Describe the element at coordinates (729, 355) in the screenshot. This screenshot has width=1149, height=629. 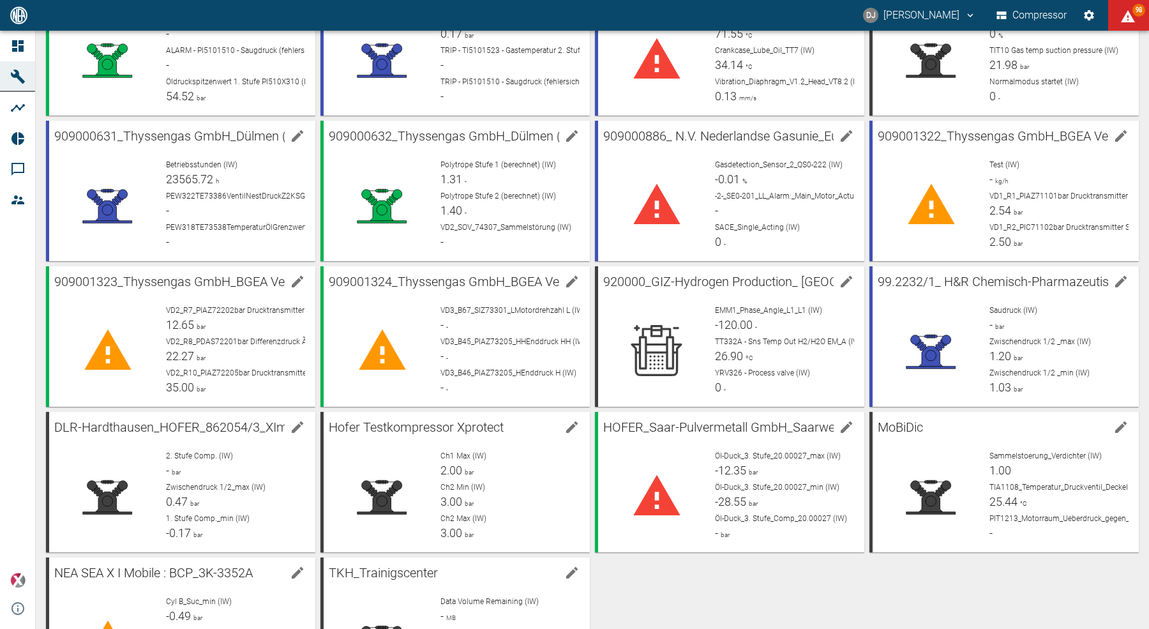
I see `span: 26.90` at that location.